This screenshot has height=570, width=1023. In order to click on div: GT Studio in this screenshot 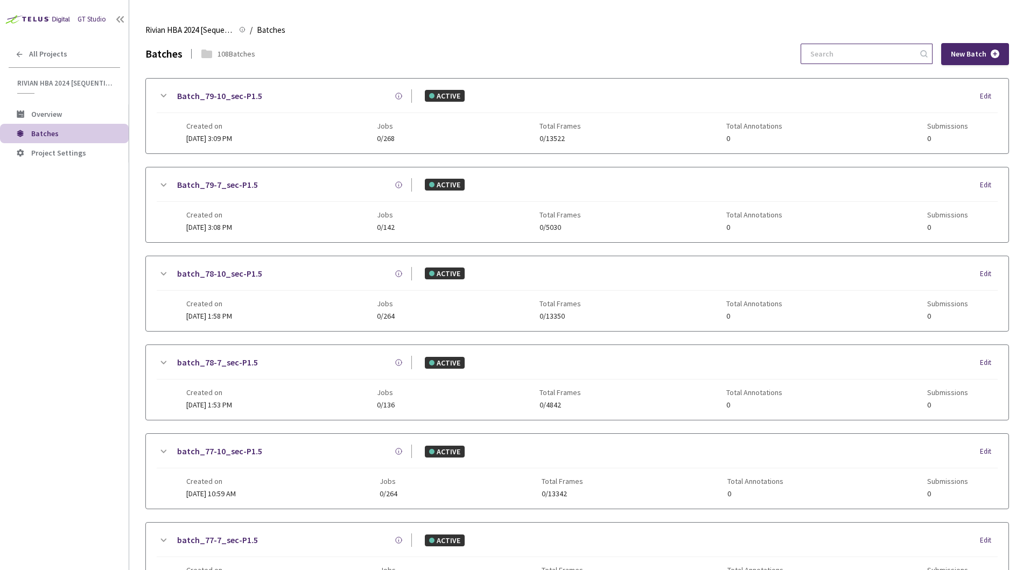, I will do `click(92, 19)`.